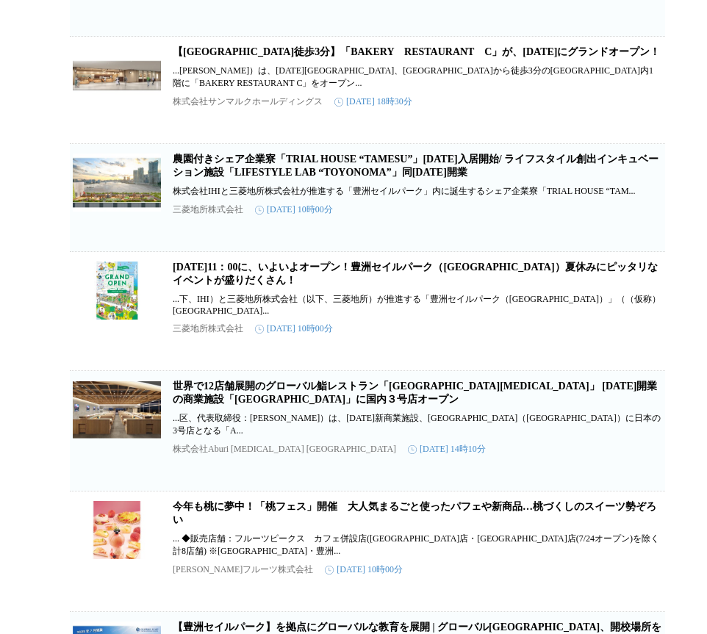  What do you see at coordinates (117, 75) in the screenshot?
I see `img: 【豊洲駅徒歩3分】「BAKERY RESTAURANT C」が、7/24（木）にグランドオープン！` at bounding box center [117, 75].